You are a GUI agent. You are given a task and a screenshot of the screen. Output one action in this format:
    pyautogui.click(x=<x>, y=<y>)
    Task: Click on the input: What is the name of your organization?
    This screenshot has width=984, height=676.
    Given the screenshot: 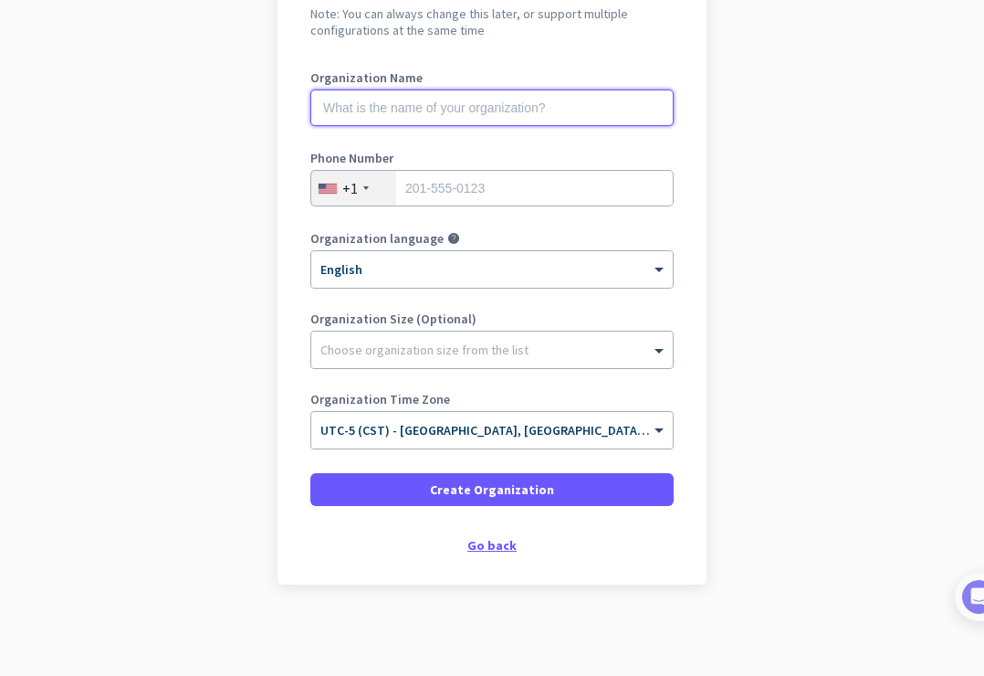 What is the action you would take?
    pyautogui.click(x=492, y=108)
    